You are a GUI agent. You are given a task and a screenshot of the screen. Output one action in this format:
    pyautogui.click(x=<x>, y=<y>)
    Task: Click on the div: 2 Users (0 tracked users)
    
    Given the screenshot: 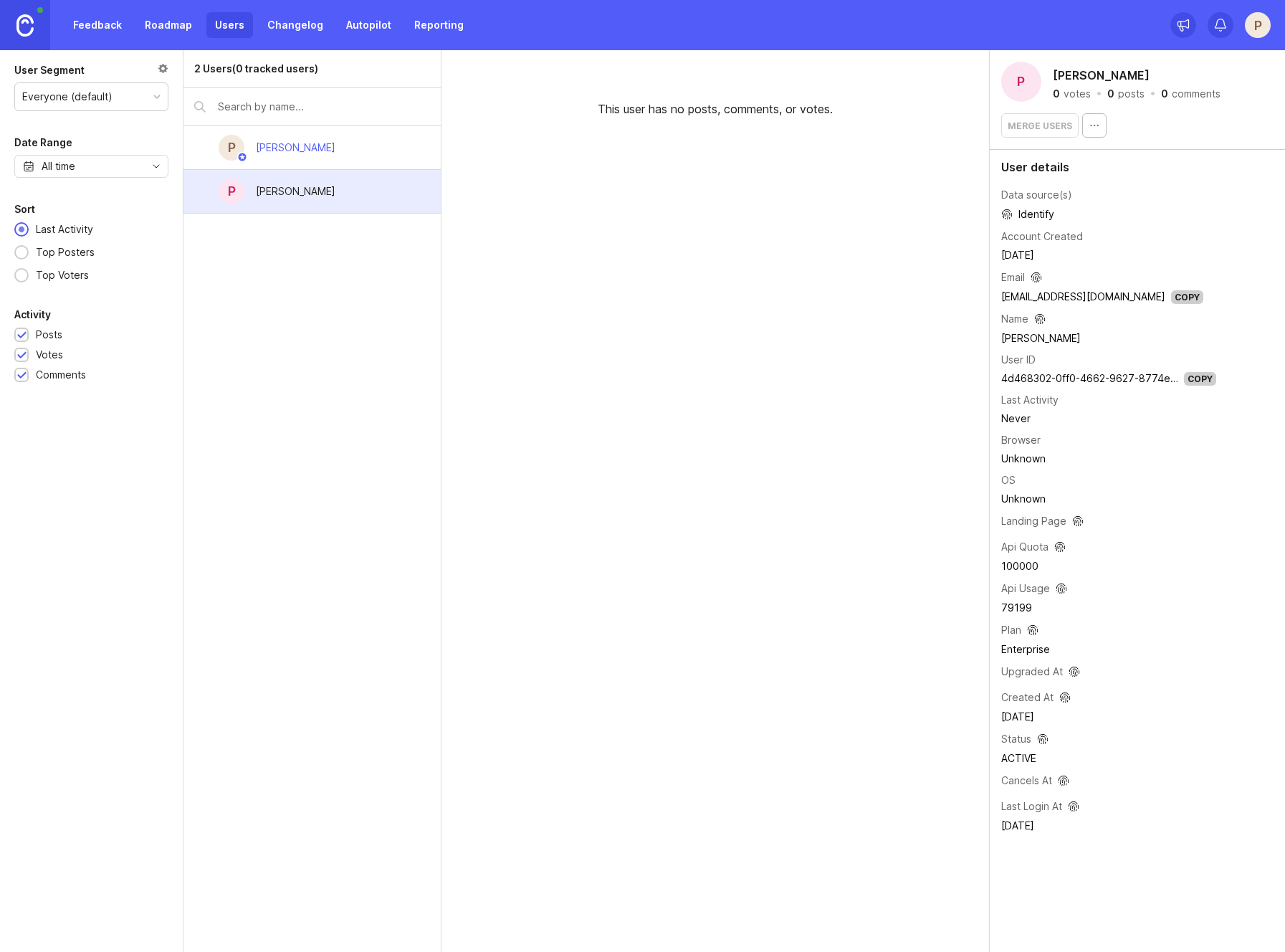 What is the action you would take?
    pyautogui.click(x=256, y=69)
    